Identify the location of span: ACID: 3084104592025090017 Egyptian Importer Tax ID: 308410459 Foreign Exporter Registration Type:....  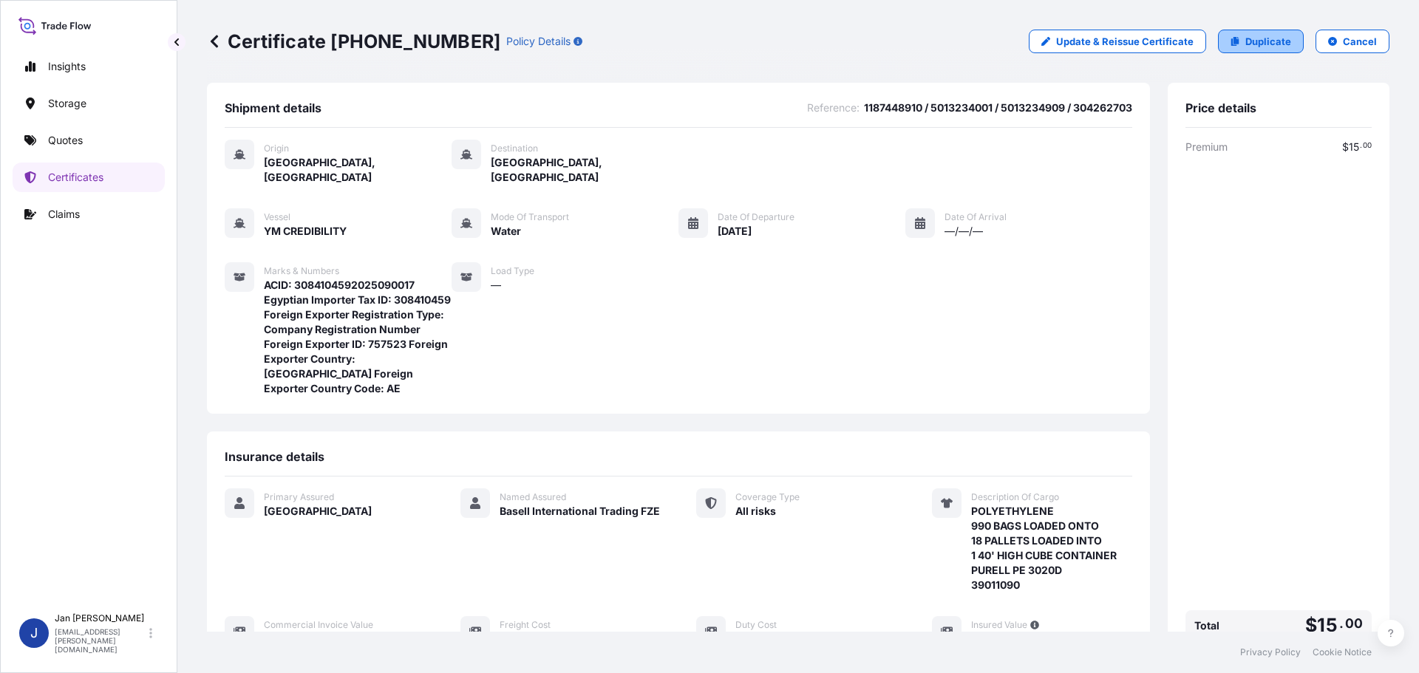
(358, 337).